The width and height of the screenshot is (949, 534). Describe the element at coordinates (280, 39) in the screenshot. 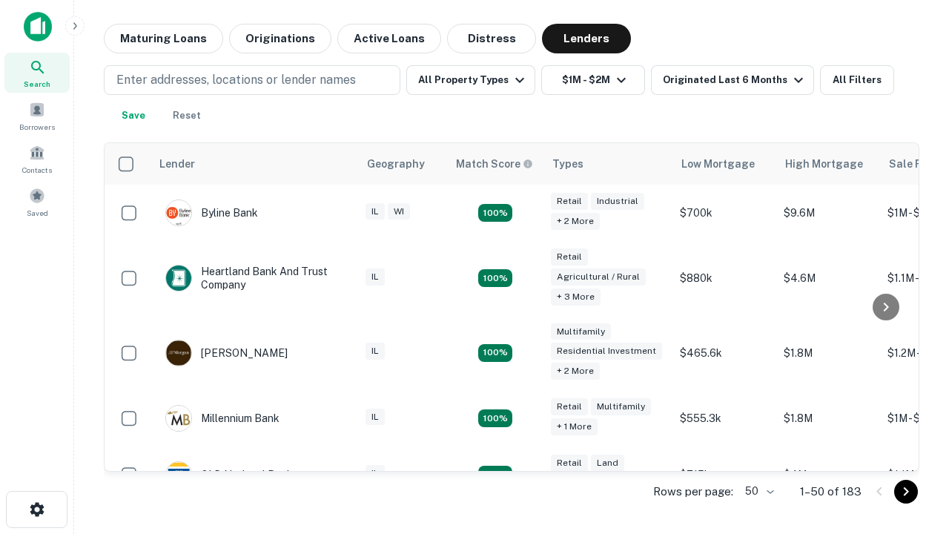

I see `button: Originations` at that location.